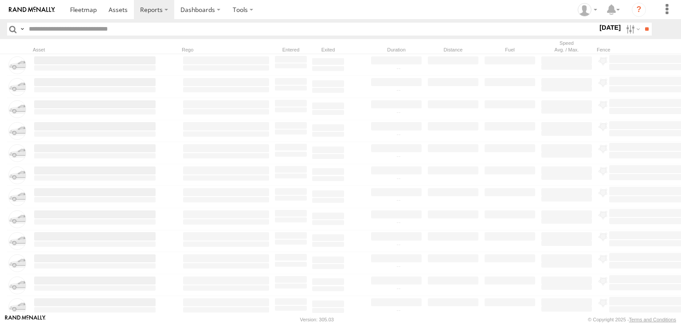 The image size is (681, 324). I want to click on label: Search Query, so click(22, 29).